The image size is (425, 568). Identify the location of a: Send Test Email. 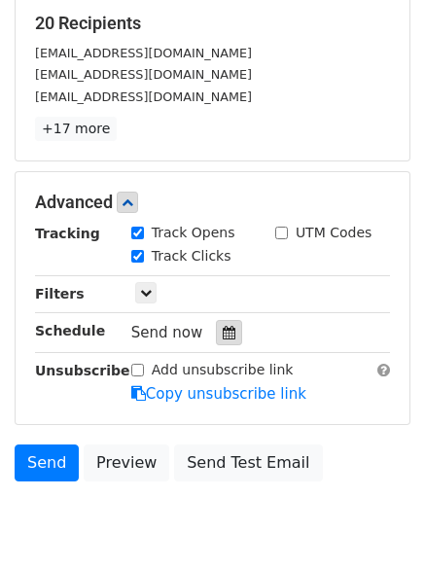
(248, 463).